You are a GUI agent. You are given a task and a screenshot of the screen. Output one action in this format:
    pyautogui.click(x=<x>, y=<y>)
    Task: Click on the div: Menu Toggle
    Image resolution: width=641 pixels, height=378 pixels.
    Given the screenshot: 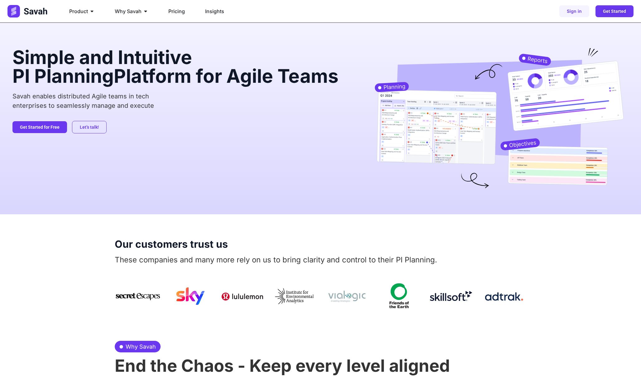 What is the action you would take?
    pyautogui.click(x=237, y=11)
    